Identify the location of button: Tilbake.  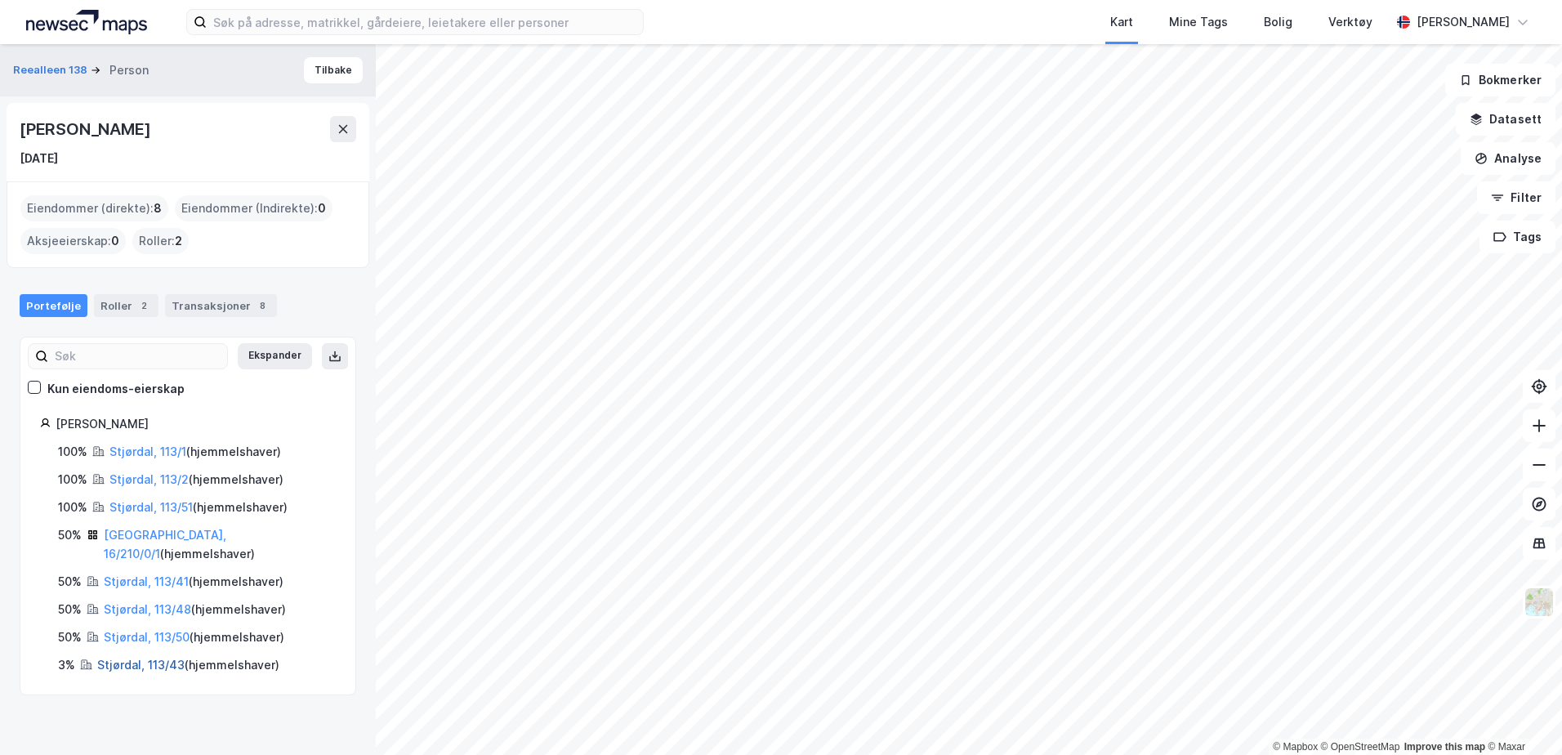
(333, 70).